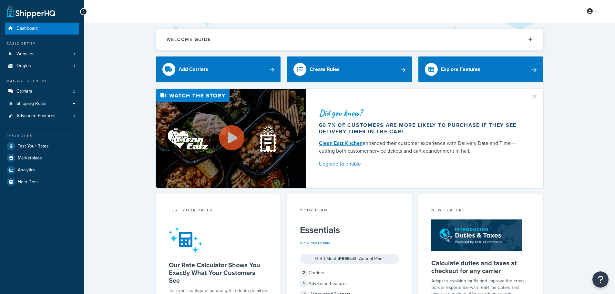  Describe the element at coordinates (218, 273) in the screenshot. I see `h5: Our Rate Calculator Shows You Exactly What Your Customers See` at that location.